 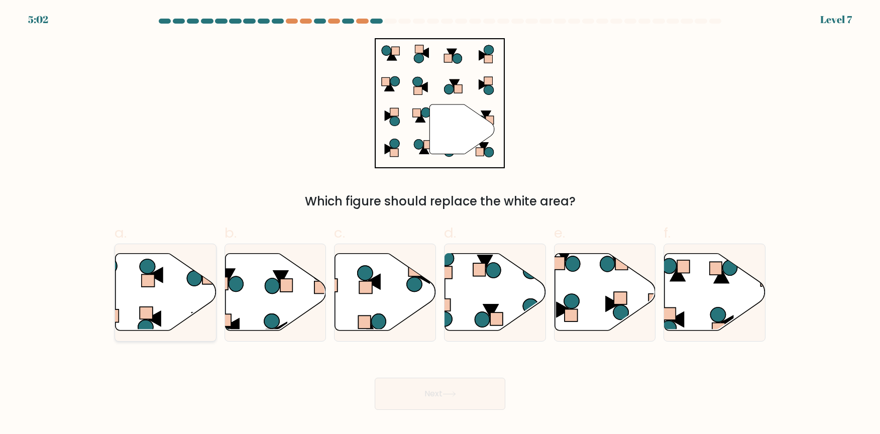 What do you see at coordinates (121, 233) in the screenshot?
I see `span: a.` at bounding box center [121, 233].